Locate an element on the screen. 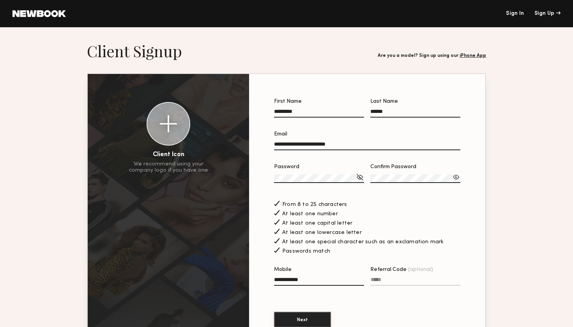  div: Confirm Password is located at coordinates (415, 167).